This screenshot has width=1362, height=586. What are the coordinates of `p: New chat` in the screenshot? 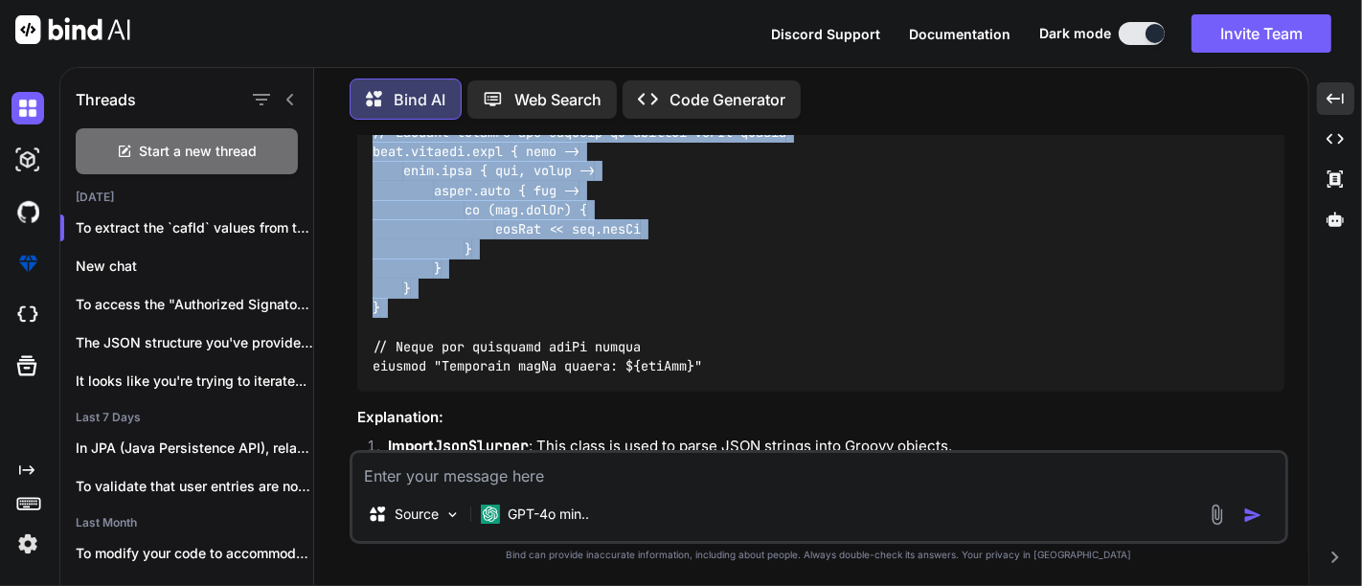 It's located at (194, 266).